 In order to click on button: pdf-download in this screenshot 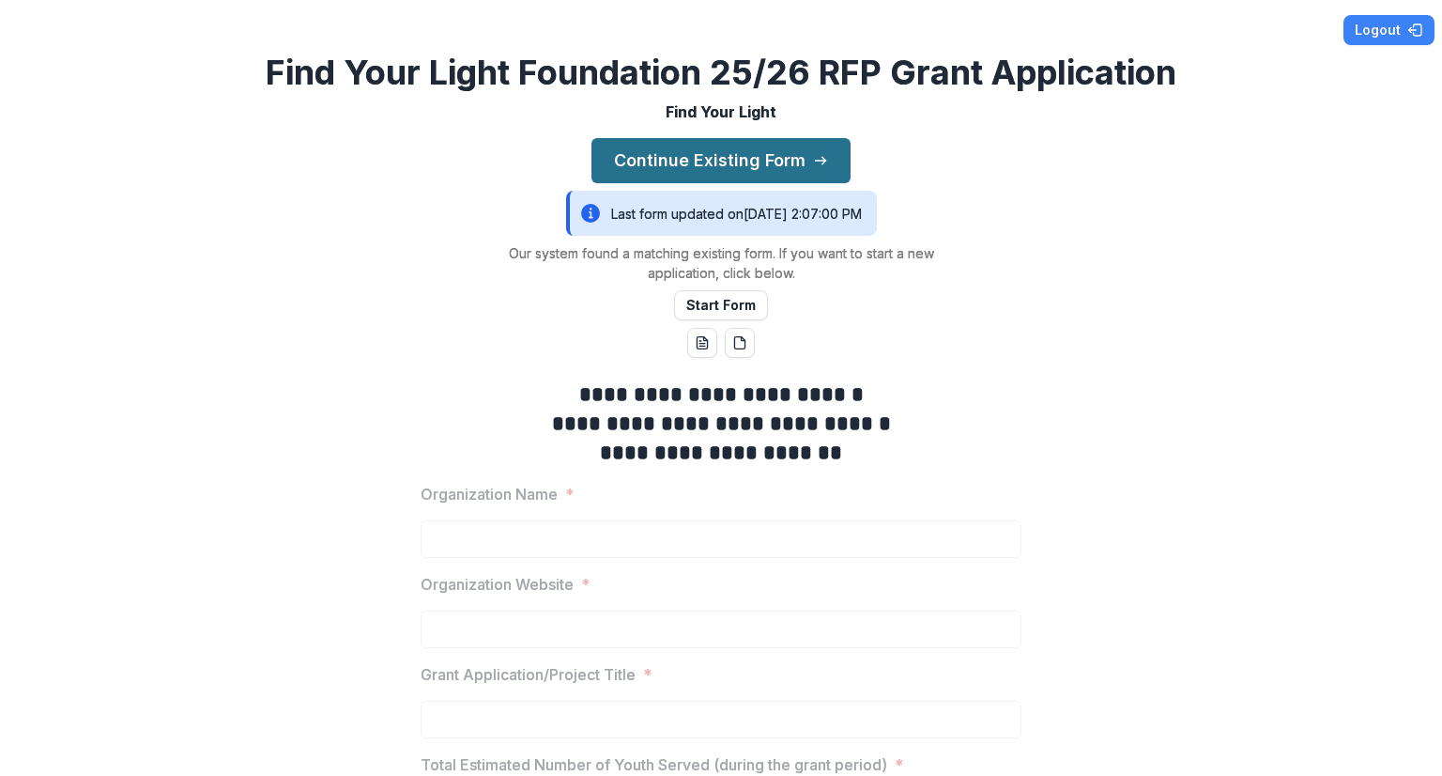, I will do `click(740, 343)`.